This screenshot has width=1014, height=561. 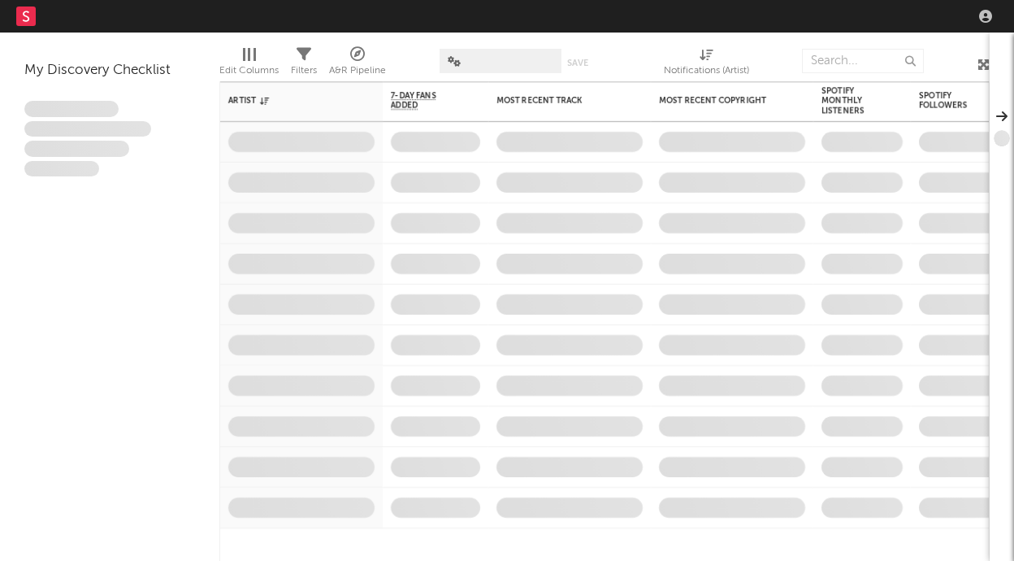 What do you see at coordinates (88, 129) in the screenshot?
I see `span: Integer aliquet in purus et` at bounding box center [88, 129].